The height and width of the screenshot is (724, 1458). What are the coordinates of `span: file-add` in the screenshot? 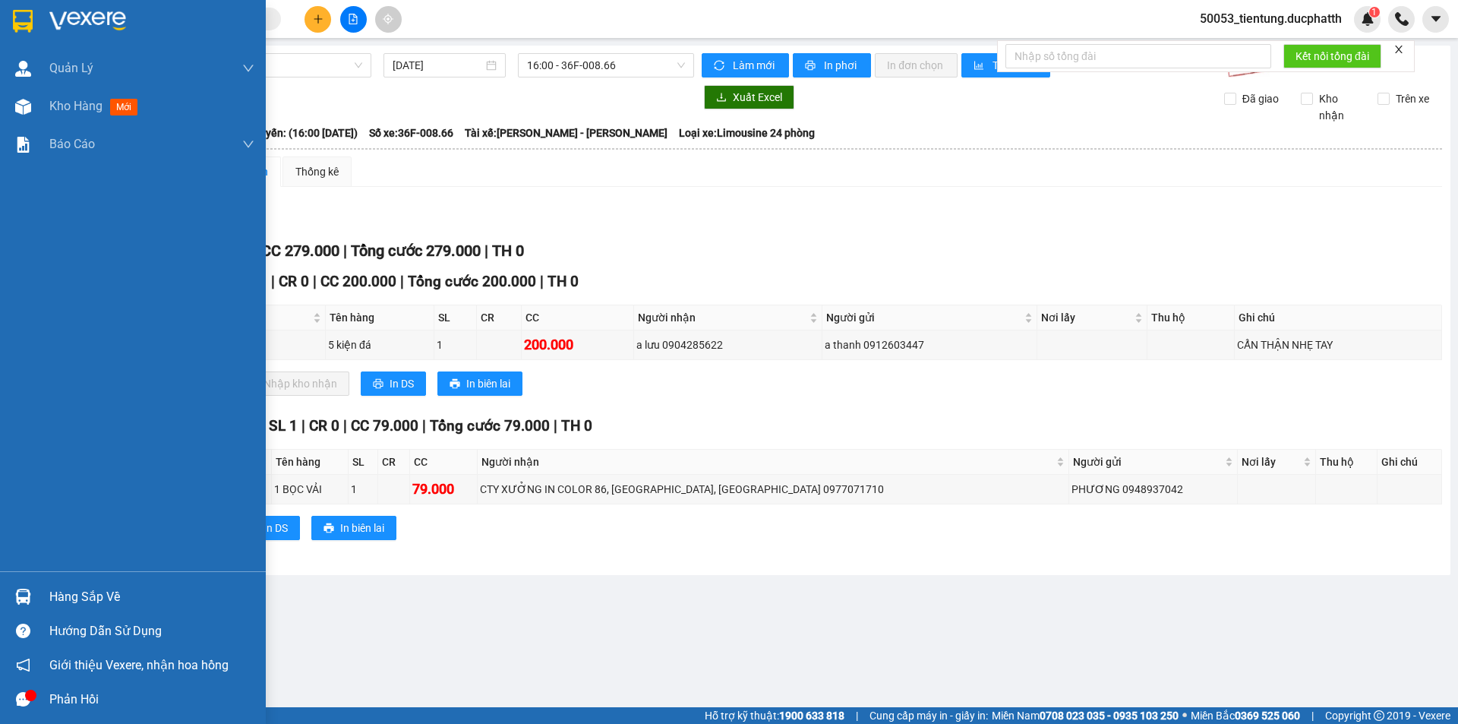 It's located at (353, 19).